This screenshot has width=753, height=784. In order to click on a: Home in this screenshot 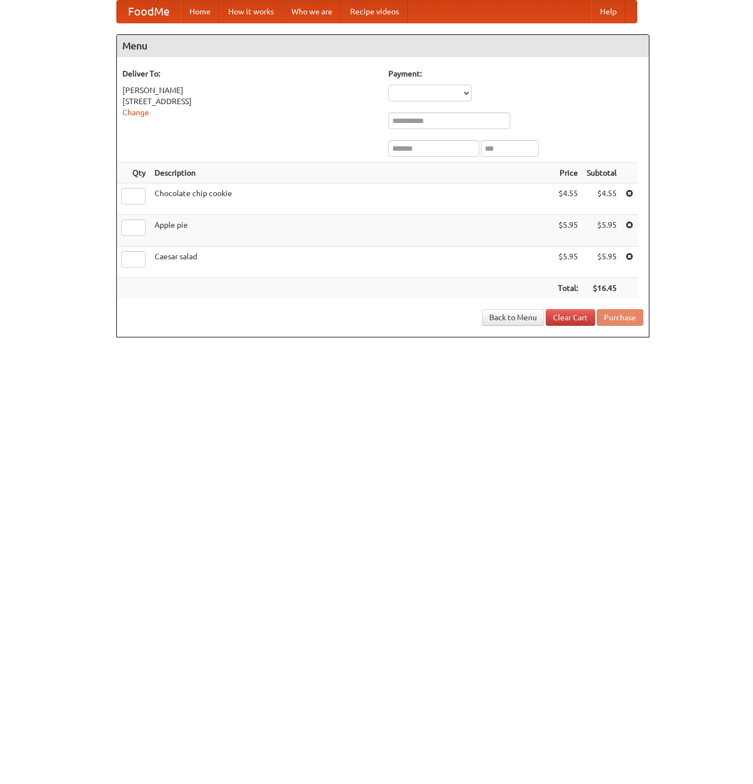, I will do `click(200, 12)`.